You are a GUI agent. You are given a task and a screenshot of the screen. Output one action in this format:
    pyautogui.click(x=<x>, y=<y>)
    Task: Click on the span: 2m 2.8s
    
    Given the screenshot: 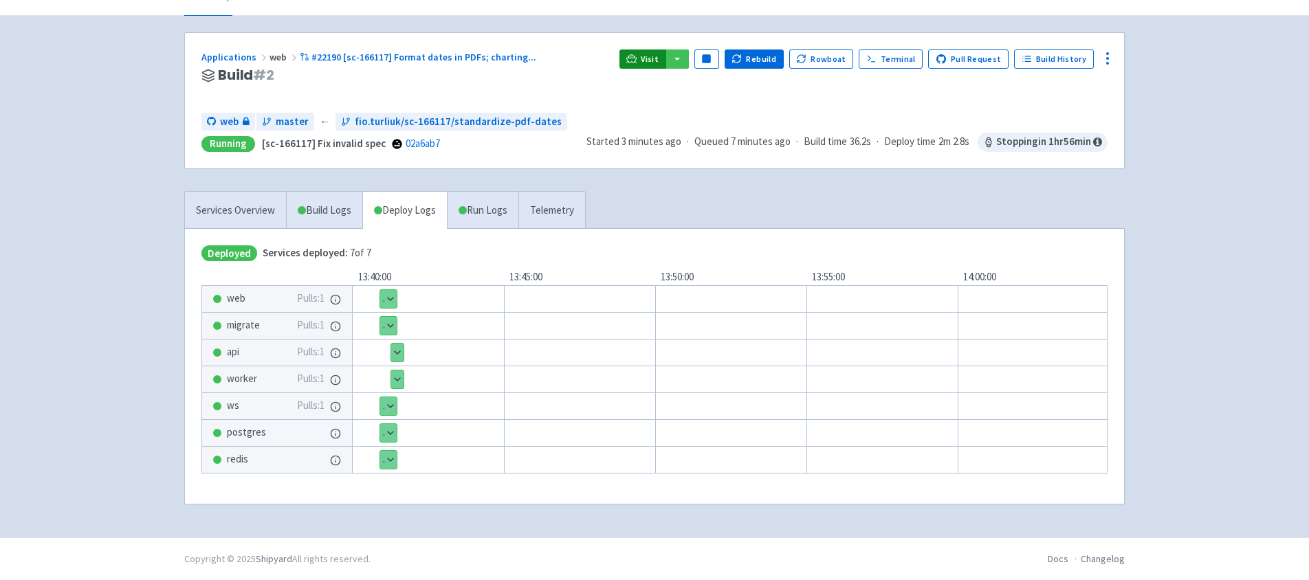 What is the action you would take?
    pyautogui.click(x=953, y=142)
    